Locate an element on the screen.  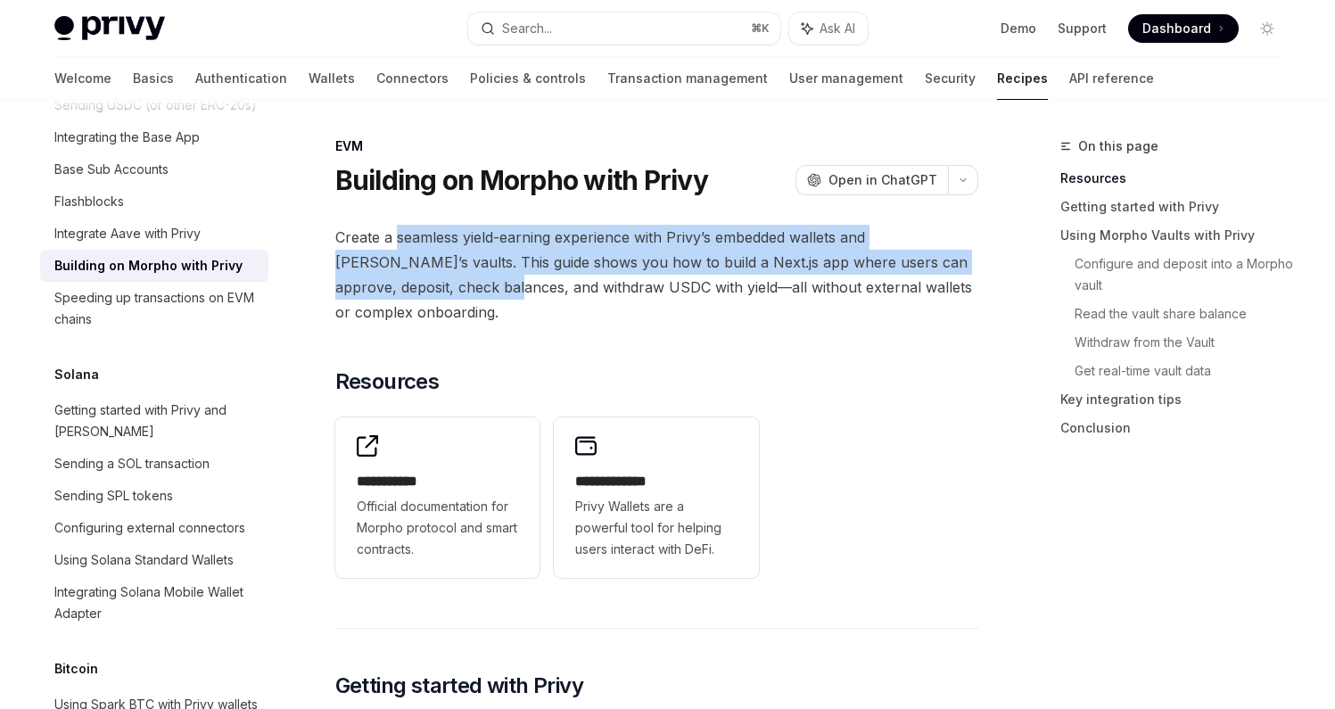
a: Welcome is located at coordinates (83, 78).